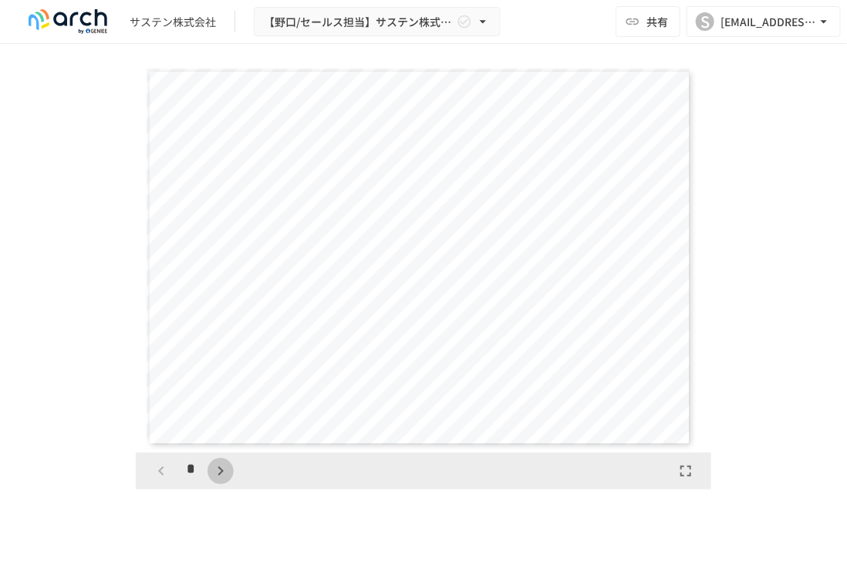 This screenshot has height=569, width=847. Describe the element at coordinates (705, 22) in the screenshot. I see `div: S` at that location.